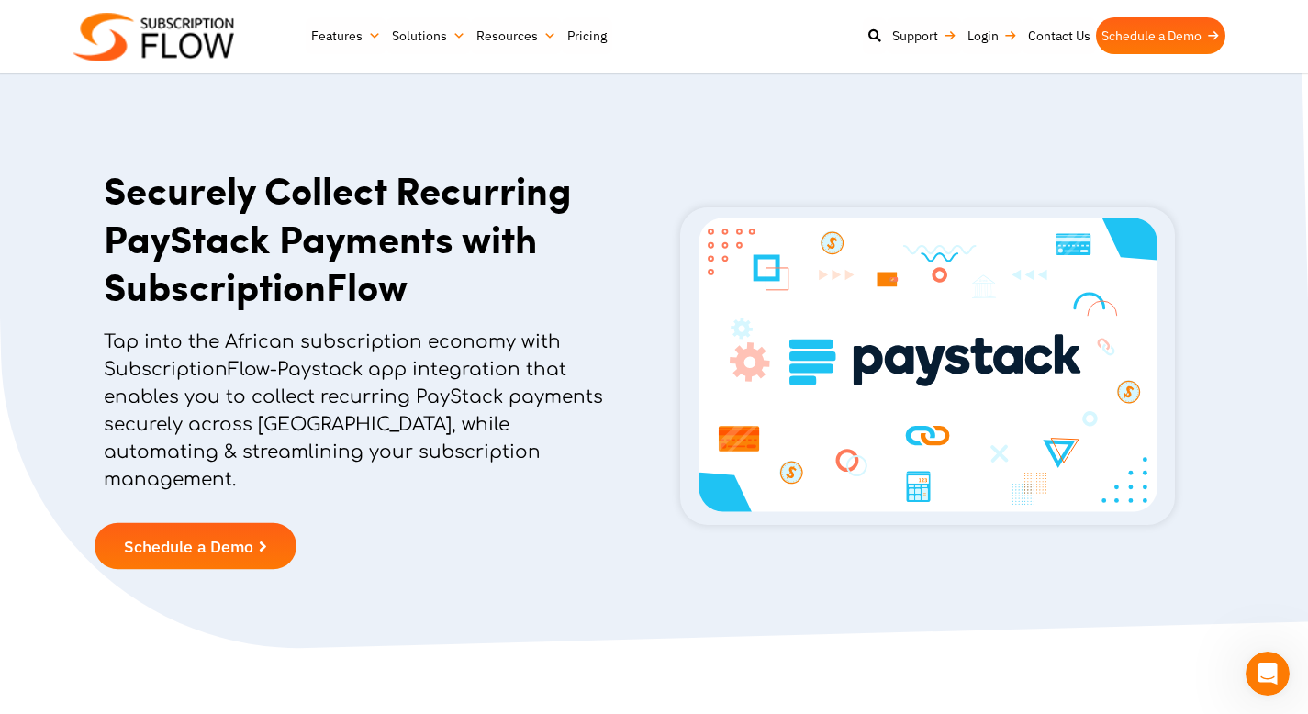 The width and height of the screenshot is (1308, 714). What do you see at coordinates (924, 36) in the screenshot?
I see `a: Support` at bounding box center [924, 36].